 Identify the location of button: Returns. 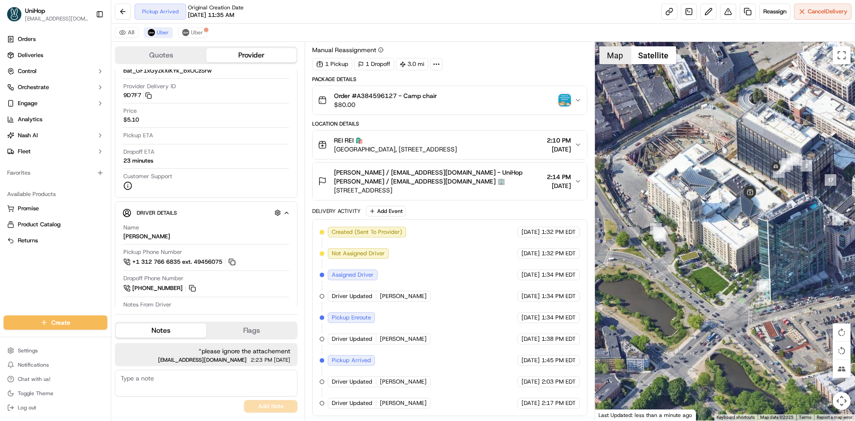
(55, 241).